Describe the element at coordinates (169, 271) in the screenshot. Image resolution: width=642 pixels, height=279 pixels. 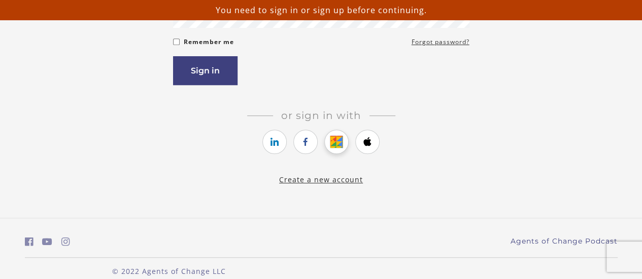
I see `p: © 2022 Agents of Change LLC` at that location.